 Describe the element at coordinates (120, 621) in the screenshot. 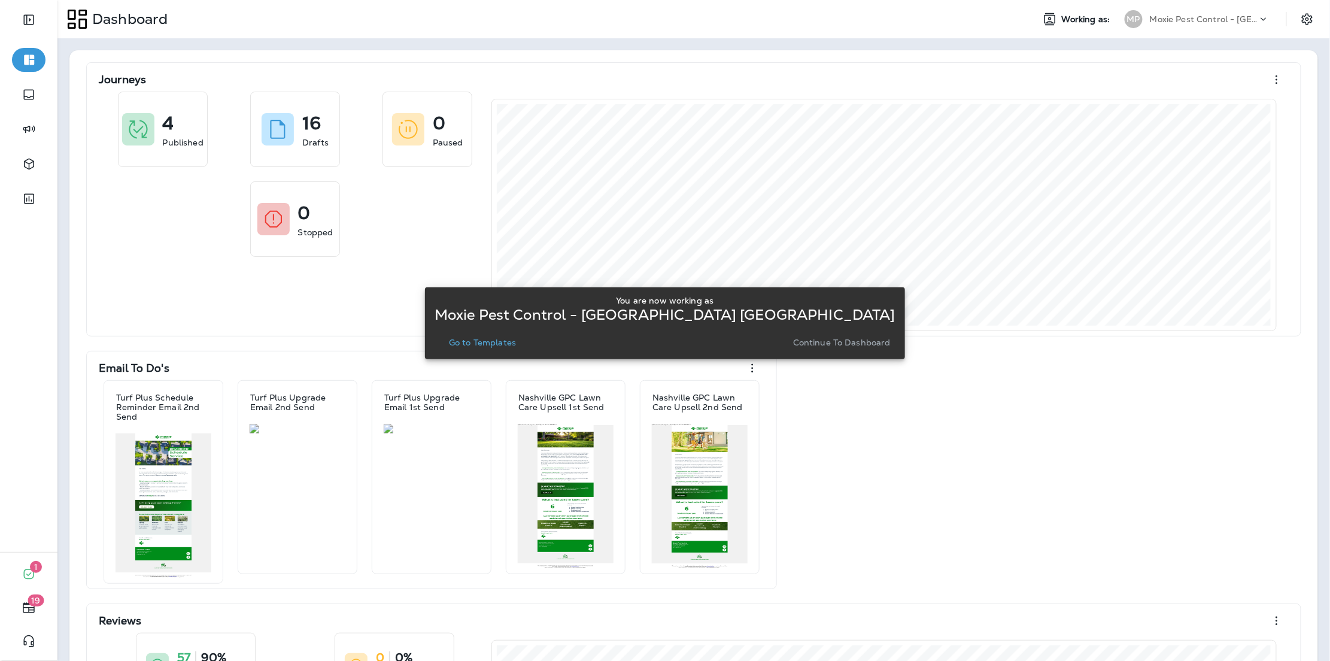

I see `p: Reviews` at that location.